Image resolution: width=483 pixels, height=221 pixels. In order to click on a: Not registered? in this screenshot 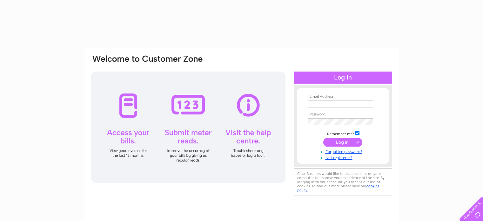, I will do `click(344, 157)`.